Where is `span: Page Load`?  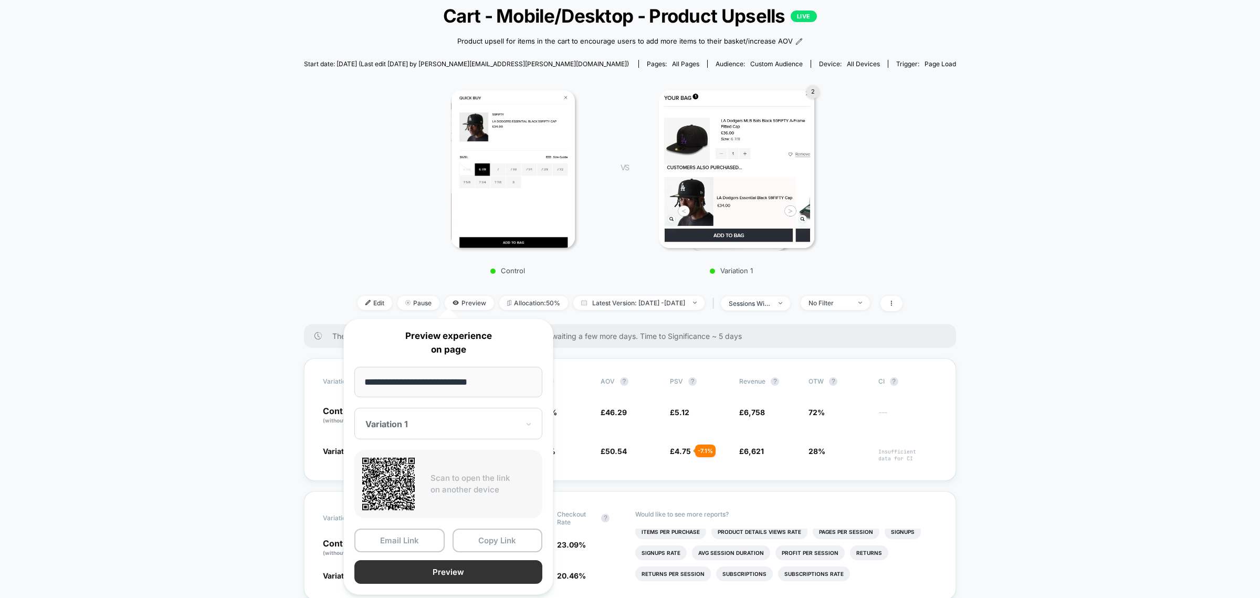 span: Page Load is located at coordinates (941, 64).